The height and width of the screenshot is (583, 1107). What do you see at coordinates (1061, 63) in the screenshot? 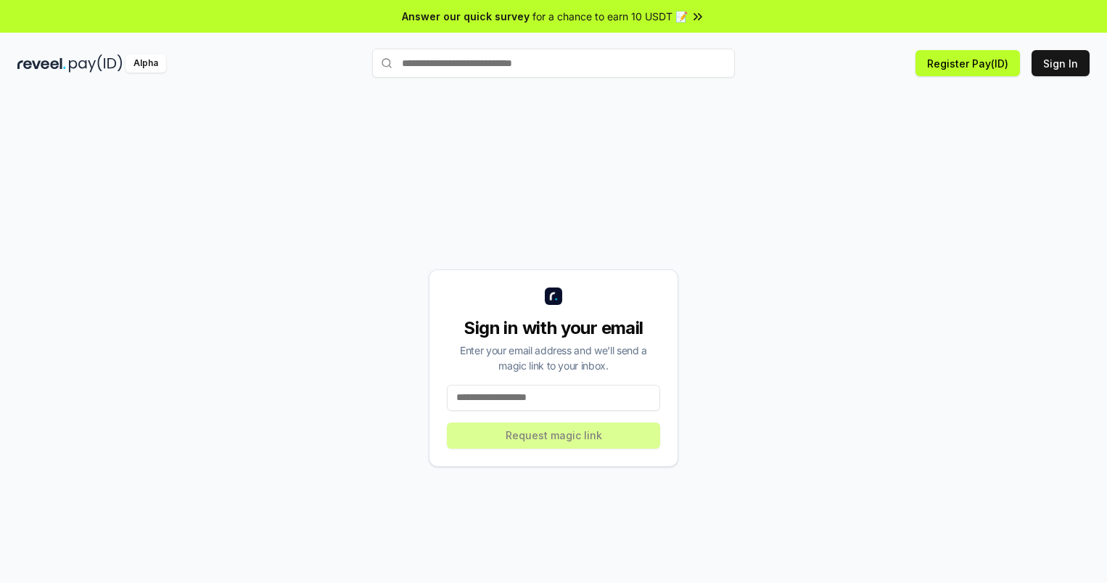
I see `button: Sign In` at bounding box center [1061, 63].